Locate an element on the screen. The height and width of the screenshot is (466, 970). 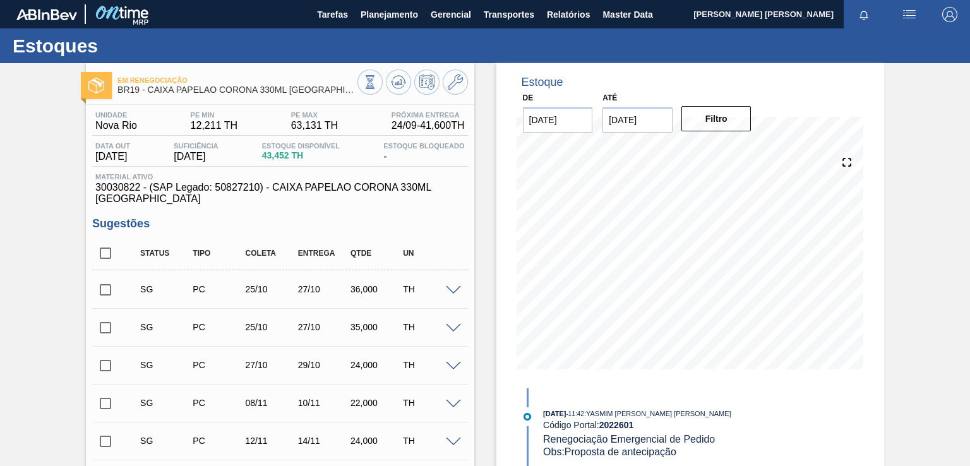
h1: Estoques is located at coordinates (124, 45).